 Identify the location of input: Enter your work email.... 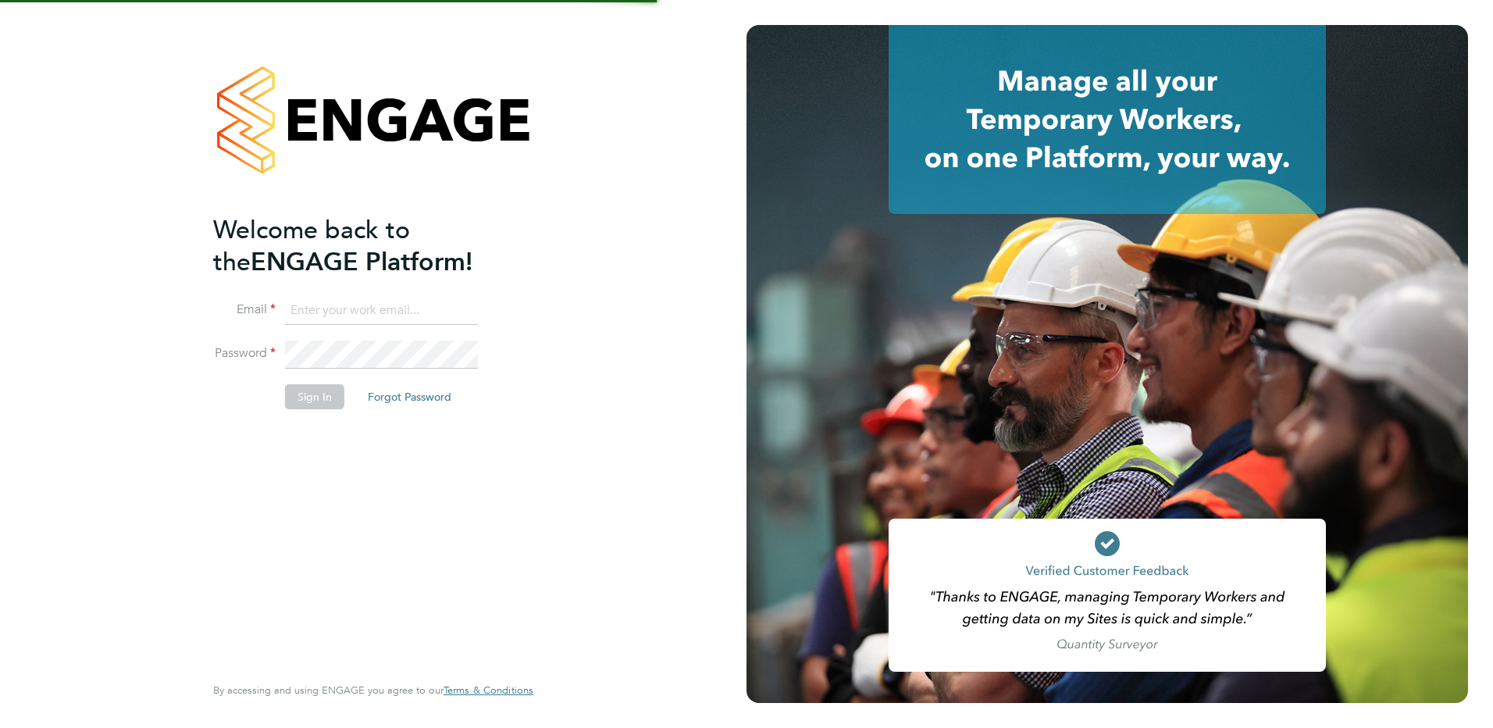
(381, 311).